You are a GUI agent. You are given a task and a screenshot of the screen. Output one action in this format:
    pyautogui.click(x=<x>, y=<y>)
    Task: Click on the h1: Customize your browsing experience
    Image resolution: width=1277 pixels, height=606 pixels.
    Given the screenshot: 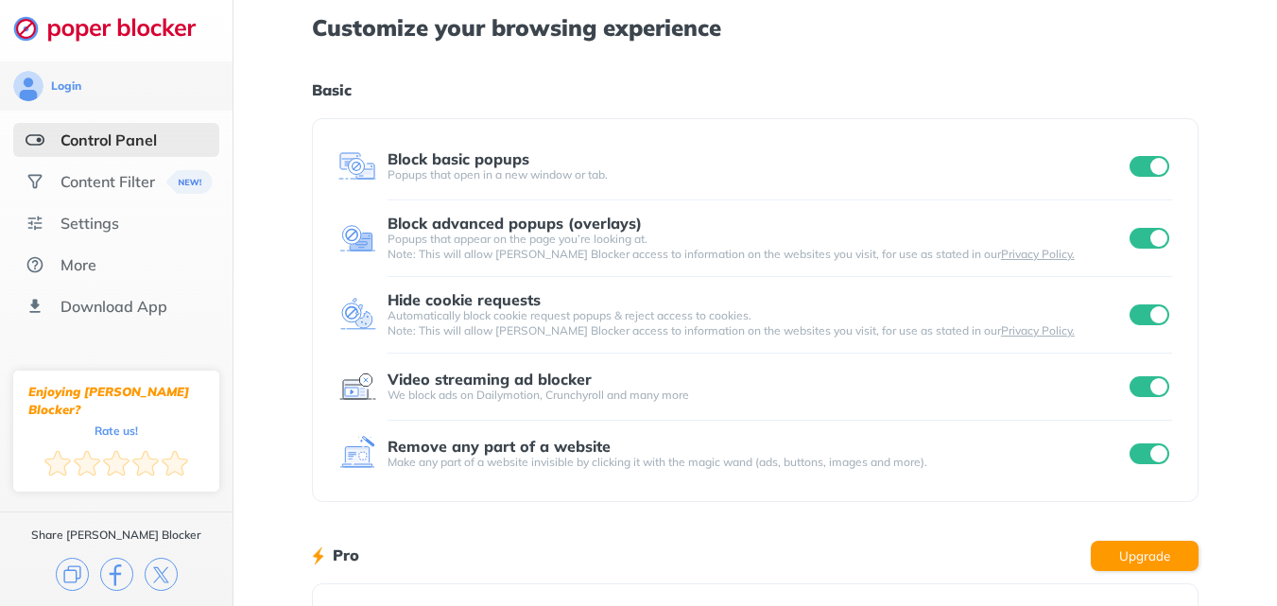 What is the action you would take?
    pyautogui.click(x=755, y=27)
    